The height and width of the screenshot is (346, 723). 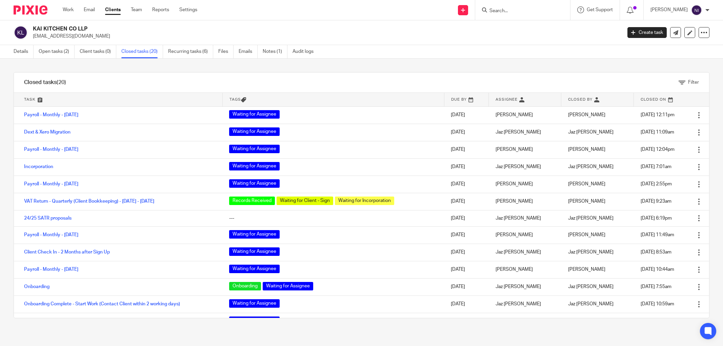 What do you see at coordinates (23, 51) in the screenshot?
I see `a: Details` at bounding box center [23, 51].